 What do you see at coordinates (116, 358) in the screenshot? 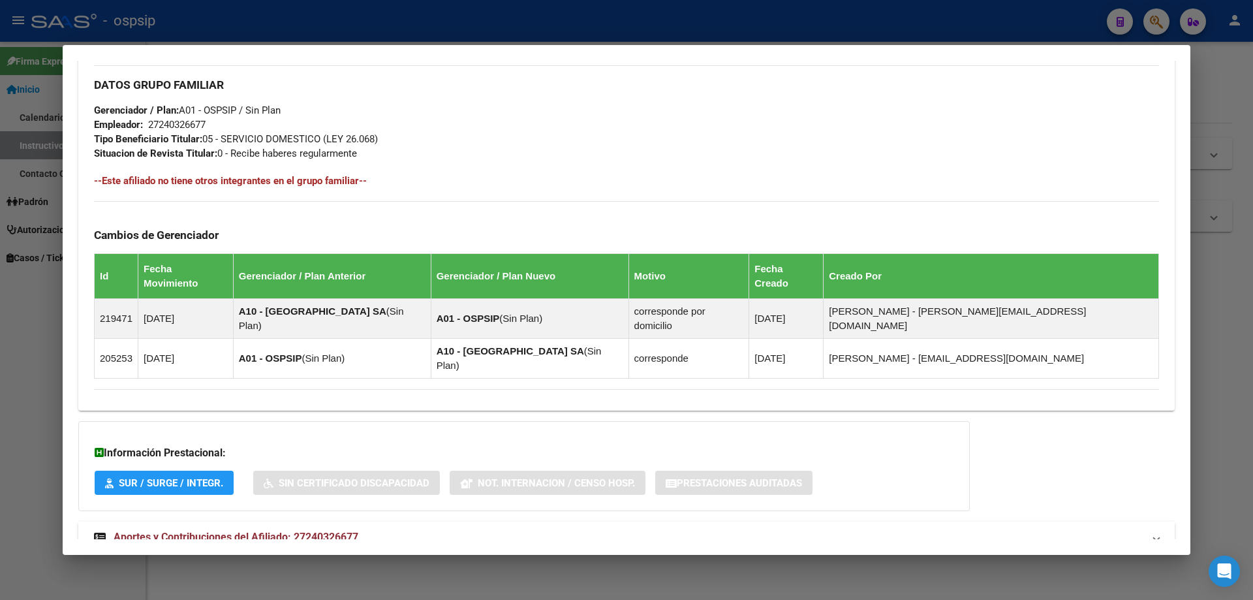
I see `td: 205253` at bounding box center [116, 358].